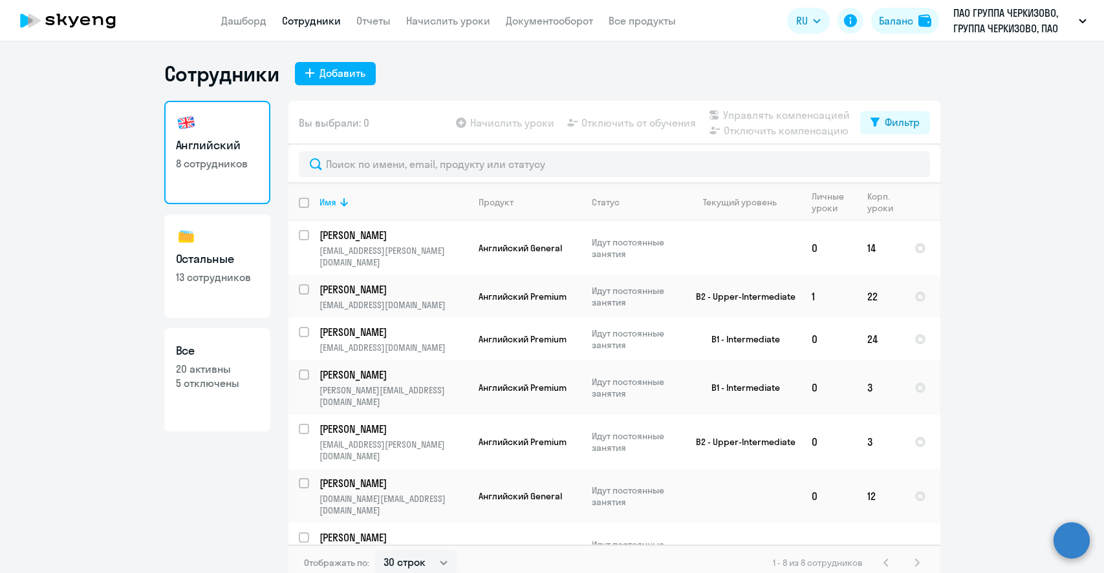 The image size is (1104, 573). What do you see at coordinates (336, 563) in the screenshot?
I see `span: Отображать по:` at bounding box center [336, 563].